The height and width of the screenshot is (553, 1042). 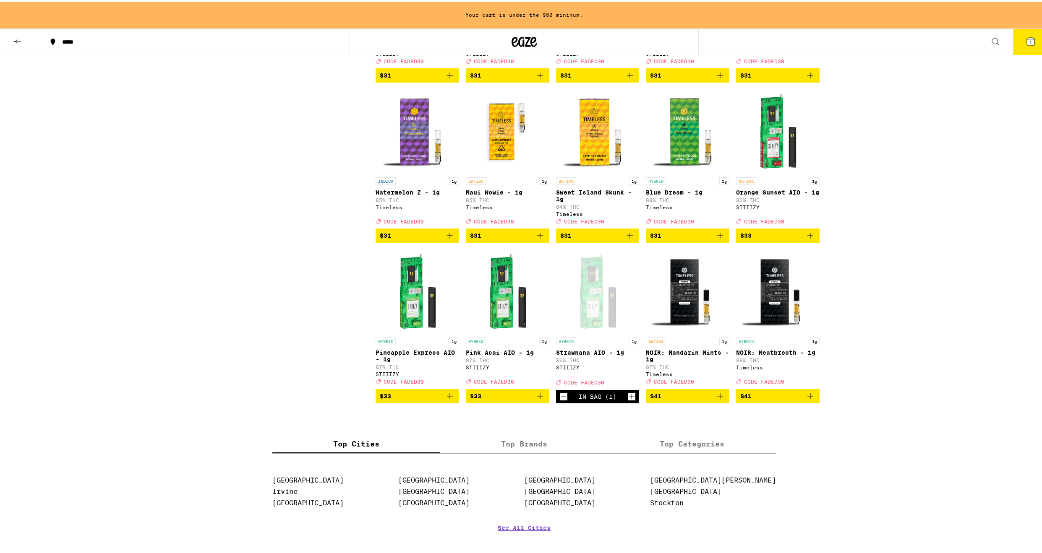 What do you see at coordinates (386, 180) in the screenshot?
I see `p: INDICA` at bounding box center [386, 180].